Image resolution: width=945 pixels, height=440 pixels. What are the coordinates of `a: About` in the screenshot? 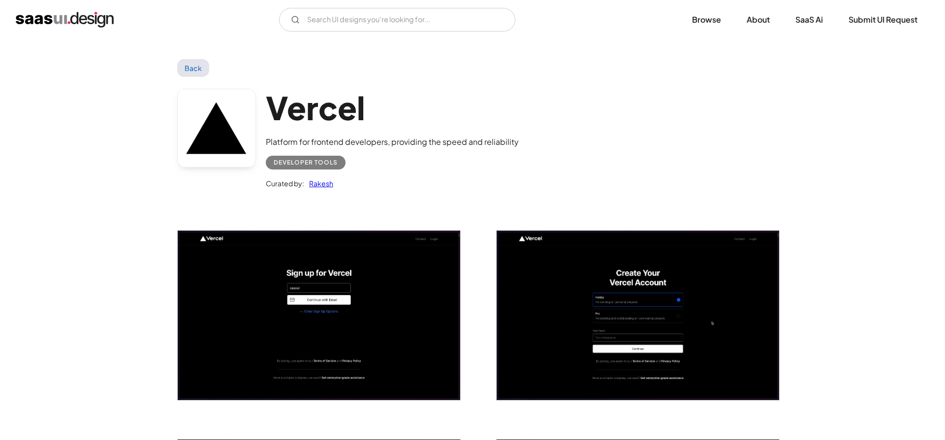 It's located at (758, 20).